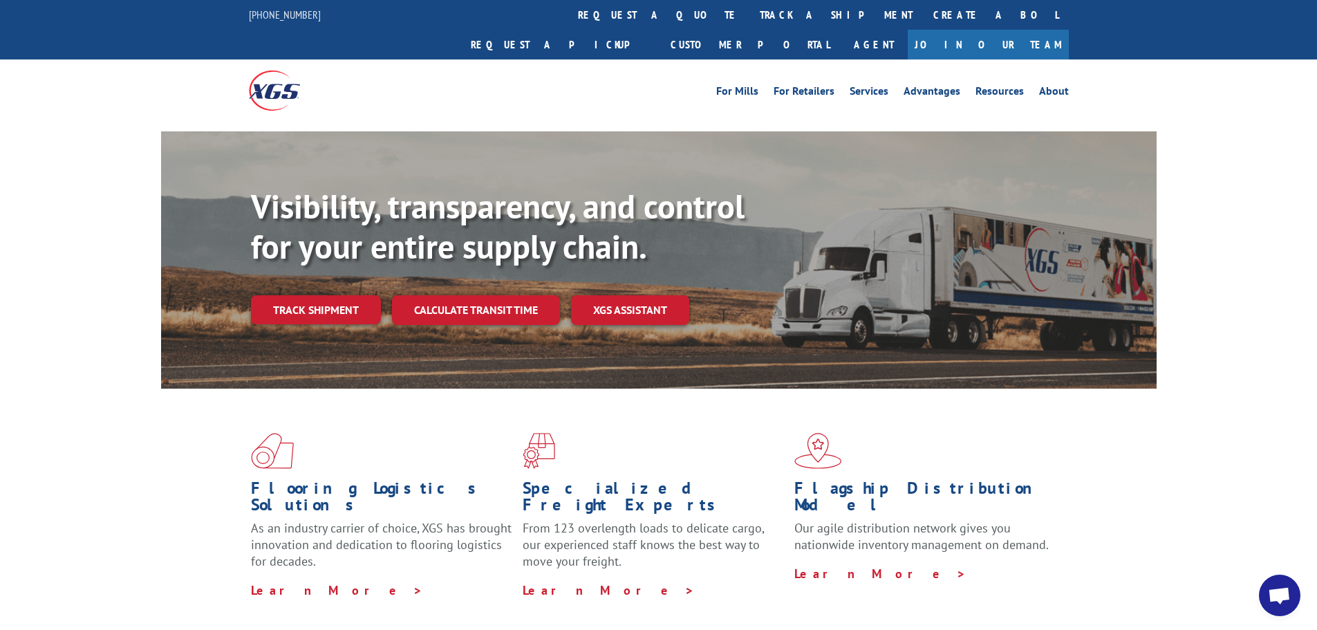 Image resolution: width=1317 pixels, height=630 pixels. I want to click on a: Join Our Team, so click(988, 44).